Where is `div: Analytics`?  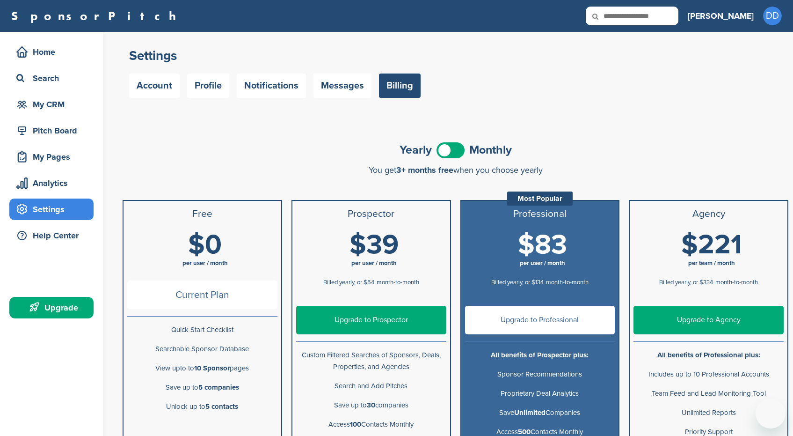
div: Analytics is located at coordinates (54, 183).